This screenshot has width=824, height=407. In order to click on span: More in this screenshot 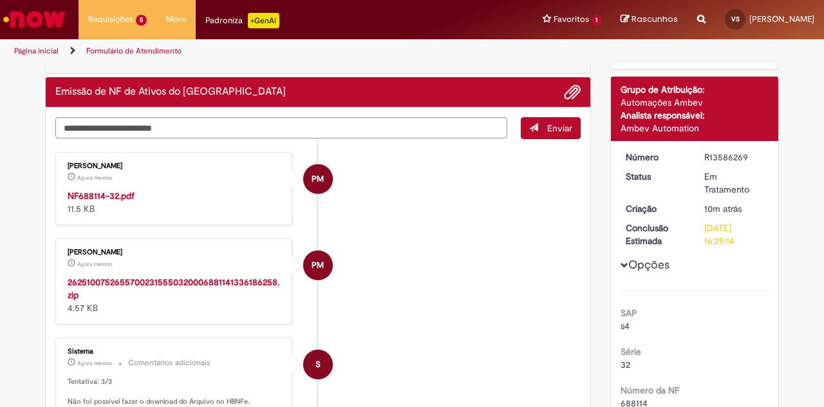, I will do `click(176, 19)`.